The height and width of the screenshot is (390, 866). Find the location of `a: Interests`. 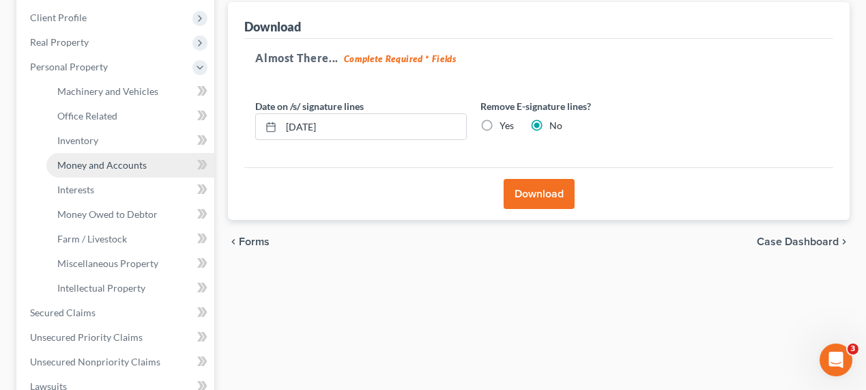

a: Interests is located at coordinates (130, 190).